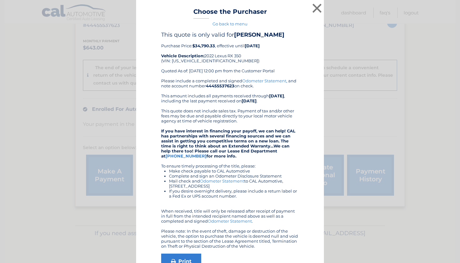 This screenshot has width=460, height=263. What do you see at coordinates (230, 13) in the screenshot?
I see `h3: Choose the Purchaser` at bounding box center [230, 13].